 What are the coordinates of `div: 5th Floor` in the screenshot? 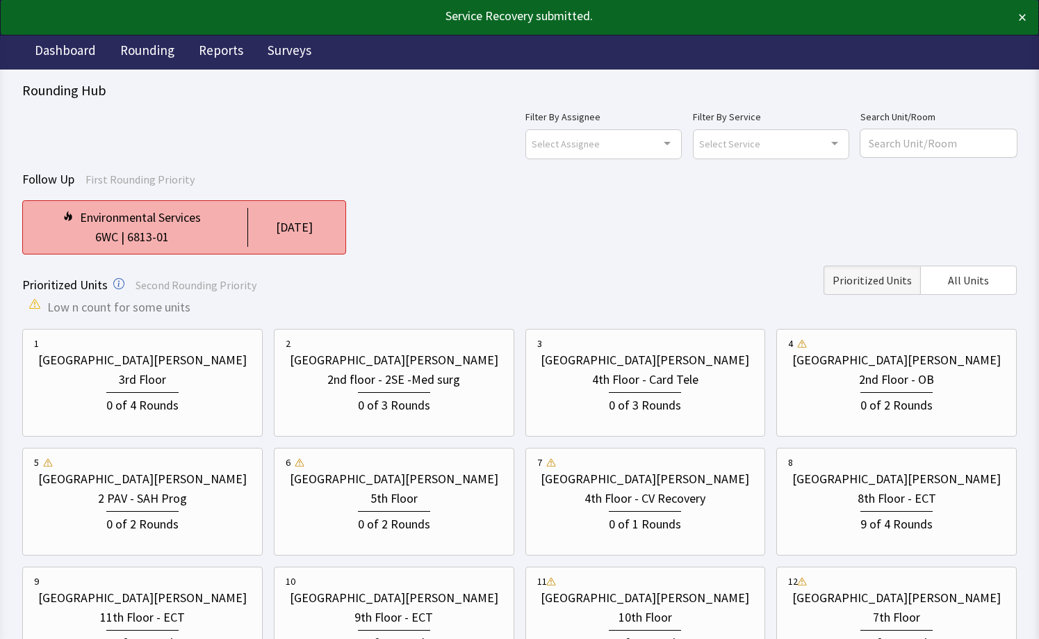 It's located at (394, 498).